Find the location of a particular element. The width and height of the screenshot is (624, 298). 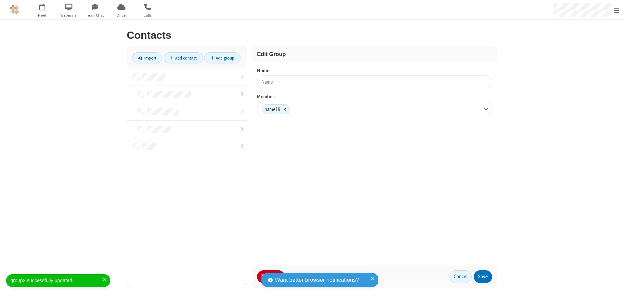

h3: Edit Group is located at coordinates (375, 54).